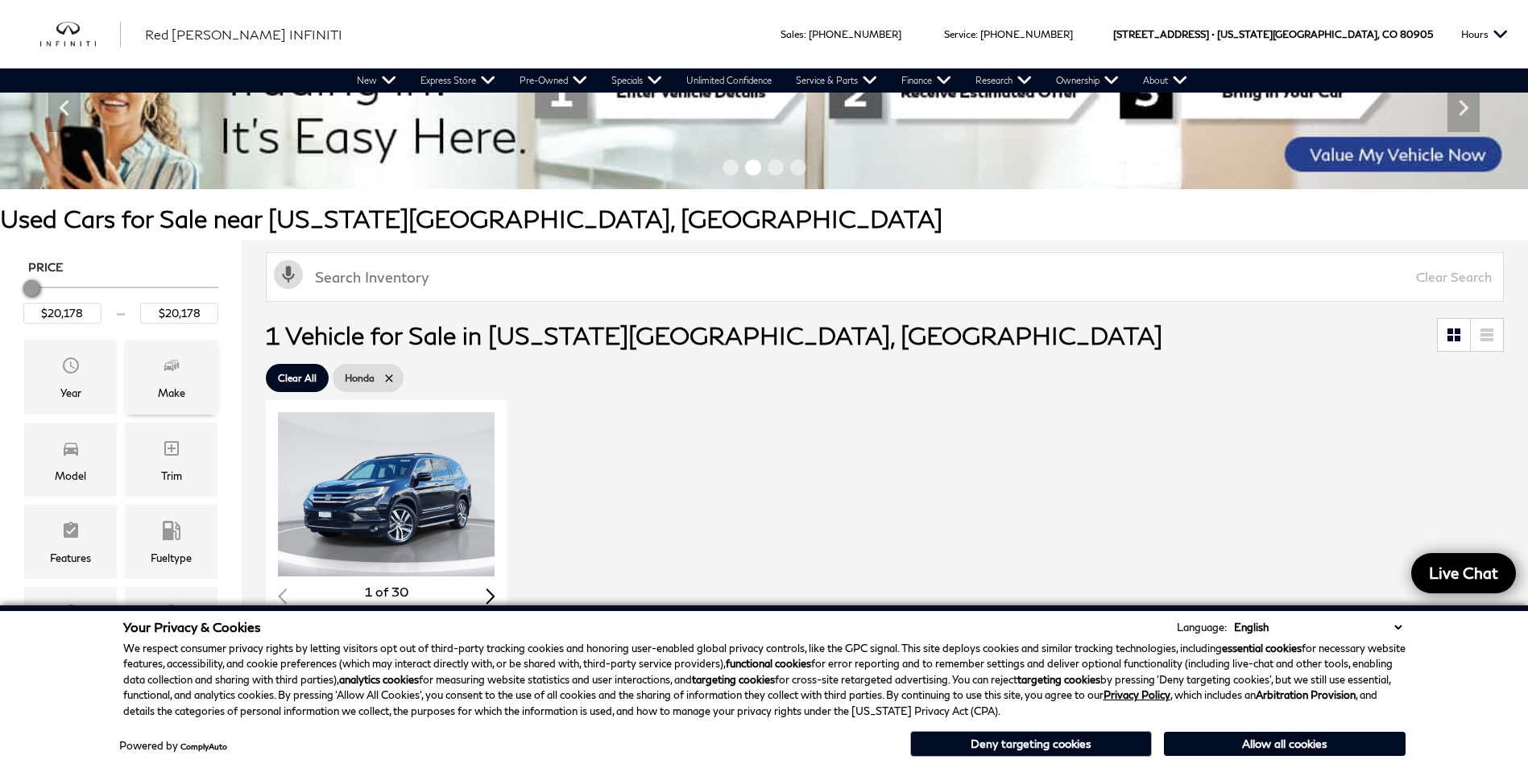  What do you see at coordinates (926, 81) in the screenshot?
I see `a: Finance` at bounding box center [926, 81].